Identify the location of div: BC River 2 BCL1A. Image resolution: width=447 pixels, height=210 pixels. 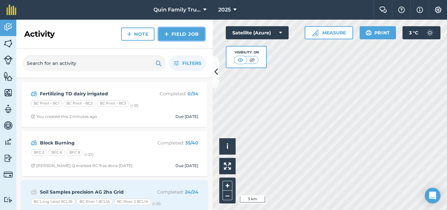
(133, 202).